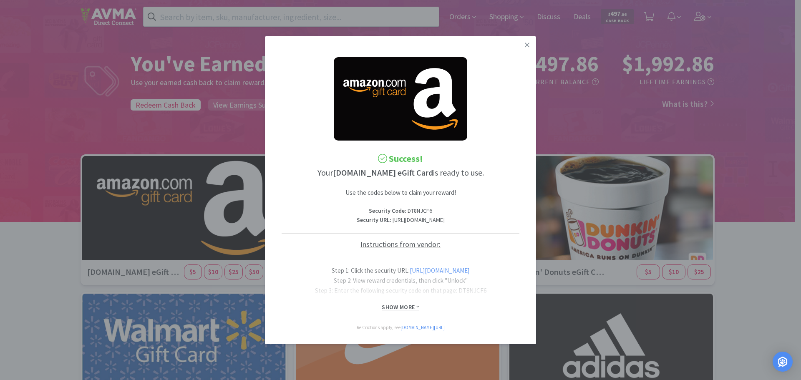 The width and height of the screenshot is (801, 380). I want to click on strong: Security Code :, so click(387, 211).